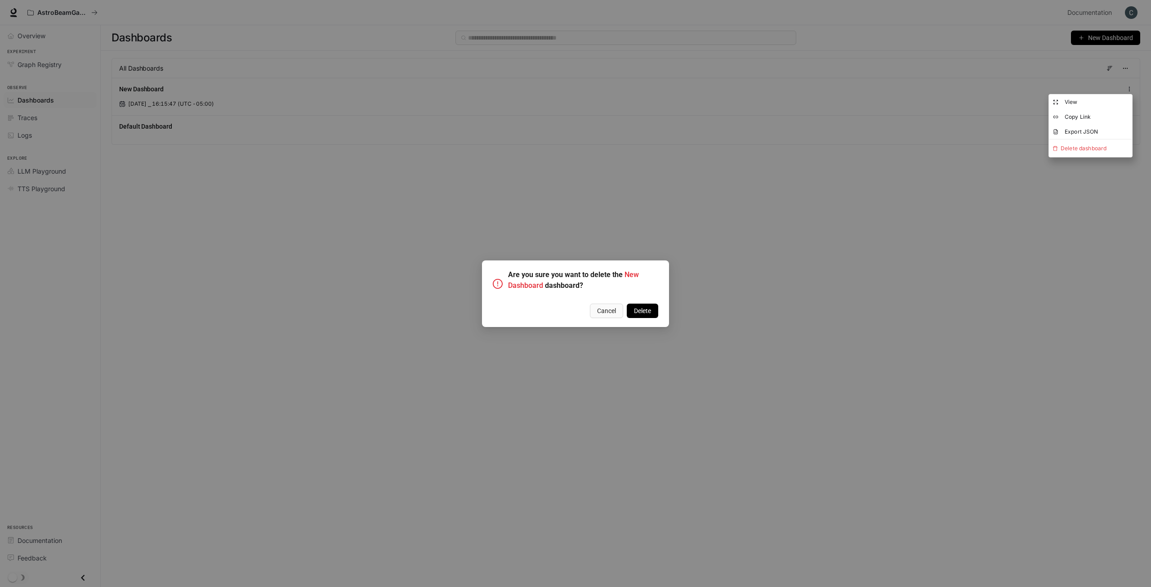  What do you see at coordinates (1078, 116) in the screenshot?
I see `span: Copy Link` at bounding box center [1078, 116].